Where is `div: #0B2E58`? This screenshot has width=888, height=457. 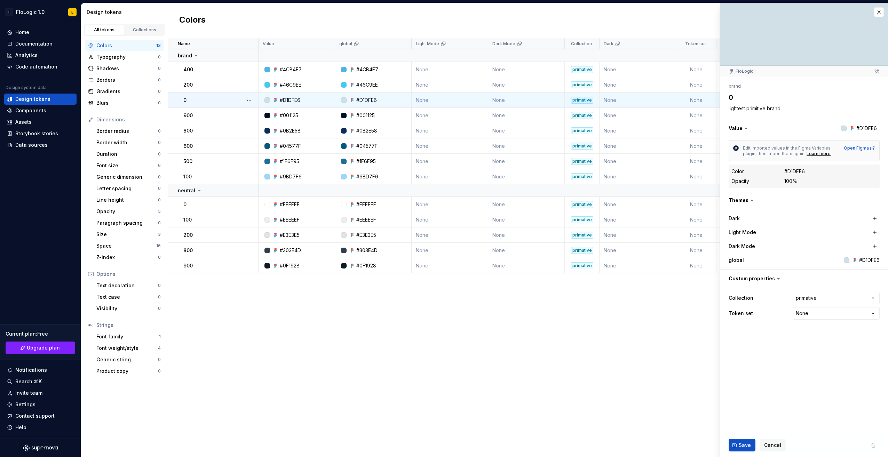
div: #0B2E58 is located at coordinates (290, 131).